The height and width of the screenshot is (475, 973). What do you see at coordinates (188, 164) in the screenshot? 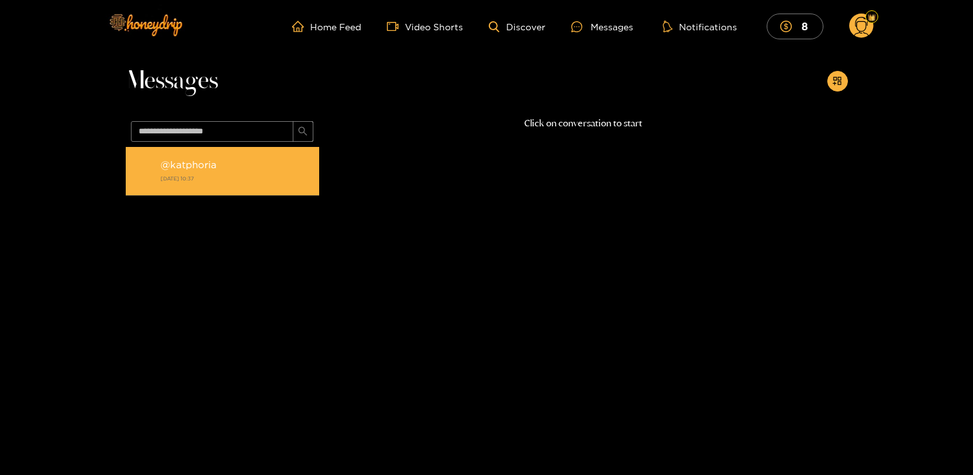
I see `strong: @ katphoria` at bounding box center [188, 164].